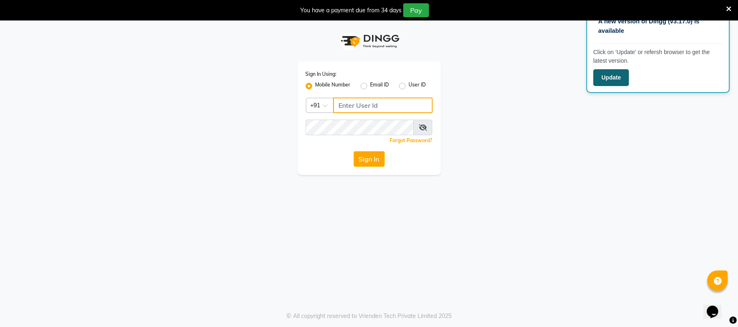 Image resolution: width=738 pixels, height=327 pixels. What do you see at coordinates (658, 57) in the screenshot?
I see `p: Click on ‘Update’ or refersh browser to get the latest version.` at bounding box center [658, 57].